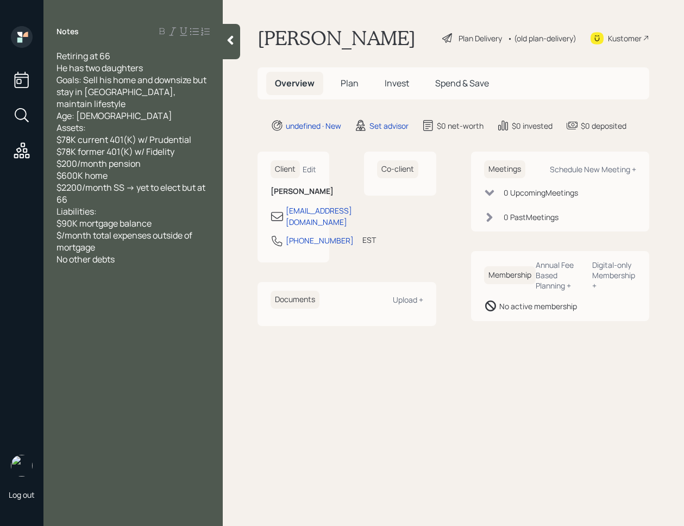 This screenshot has height=526, width=684. What do you see at coordinates (408, 300) in the screenshot?
I see `div: Upload +` at bounding box center [408, 300].